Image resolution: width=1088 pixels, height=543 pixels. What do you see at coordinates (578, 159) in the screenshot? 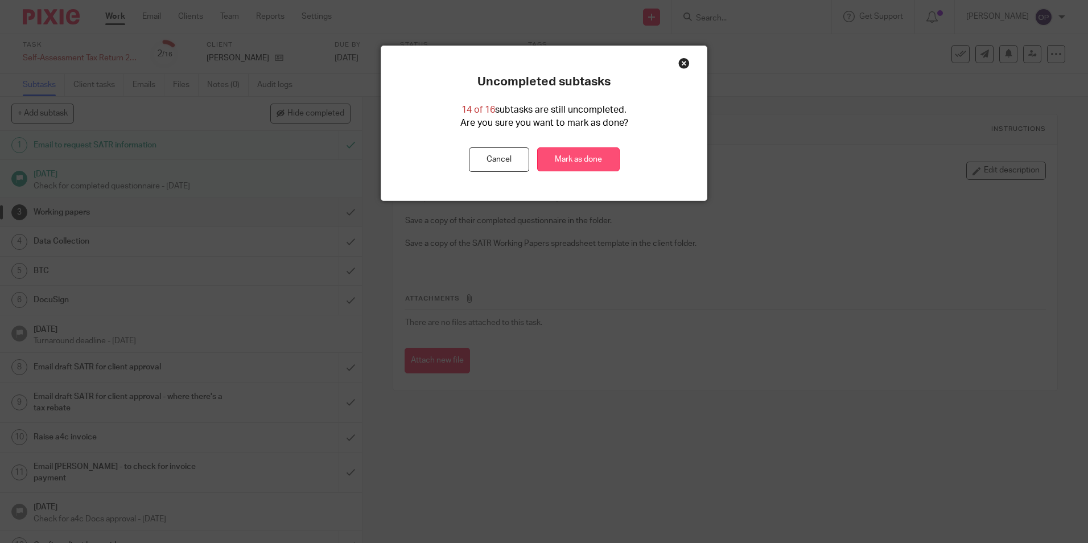
I see `a: Mark as done` at bounding box center [578, 159].